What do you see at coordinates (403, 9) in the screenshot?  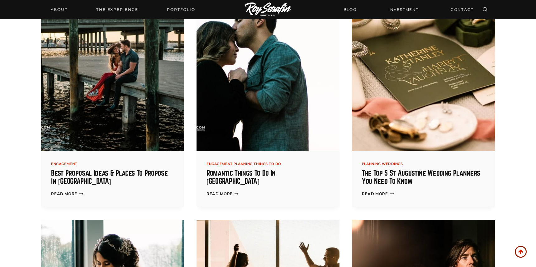 I see `a: INVESTMENT` at bounding box center [403, 9].